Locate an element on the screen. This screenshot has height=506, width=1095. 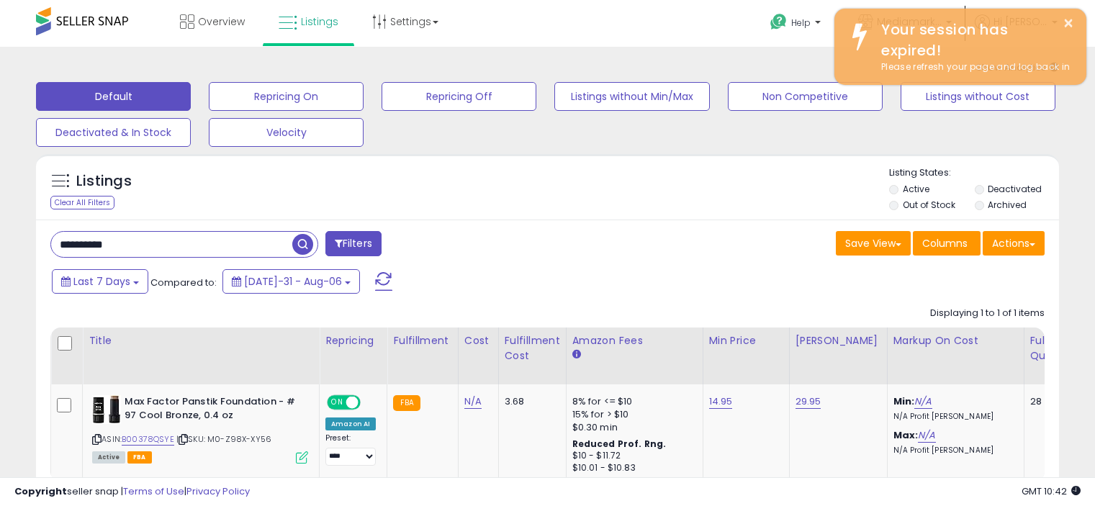
button: Last 7 Days is located at coordinates (100, 281).